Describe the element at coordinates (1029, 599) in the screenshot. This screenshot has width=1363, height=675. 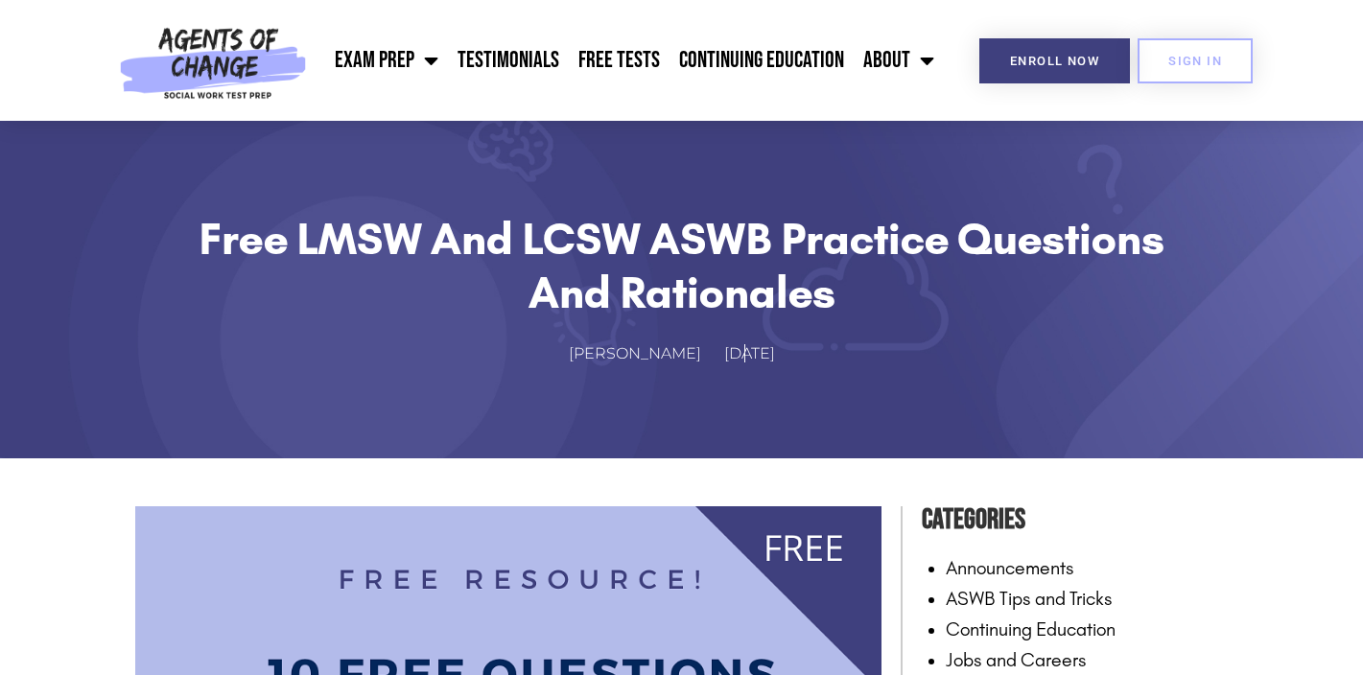
I see `a: ASWB Tips and Tricks` at that location.